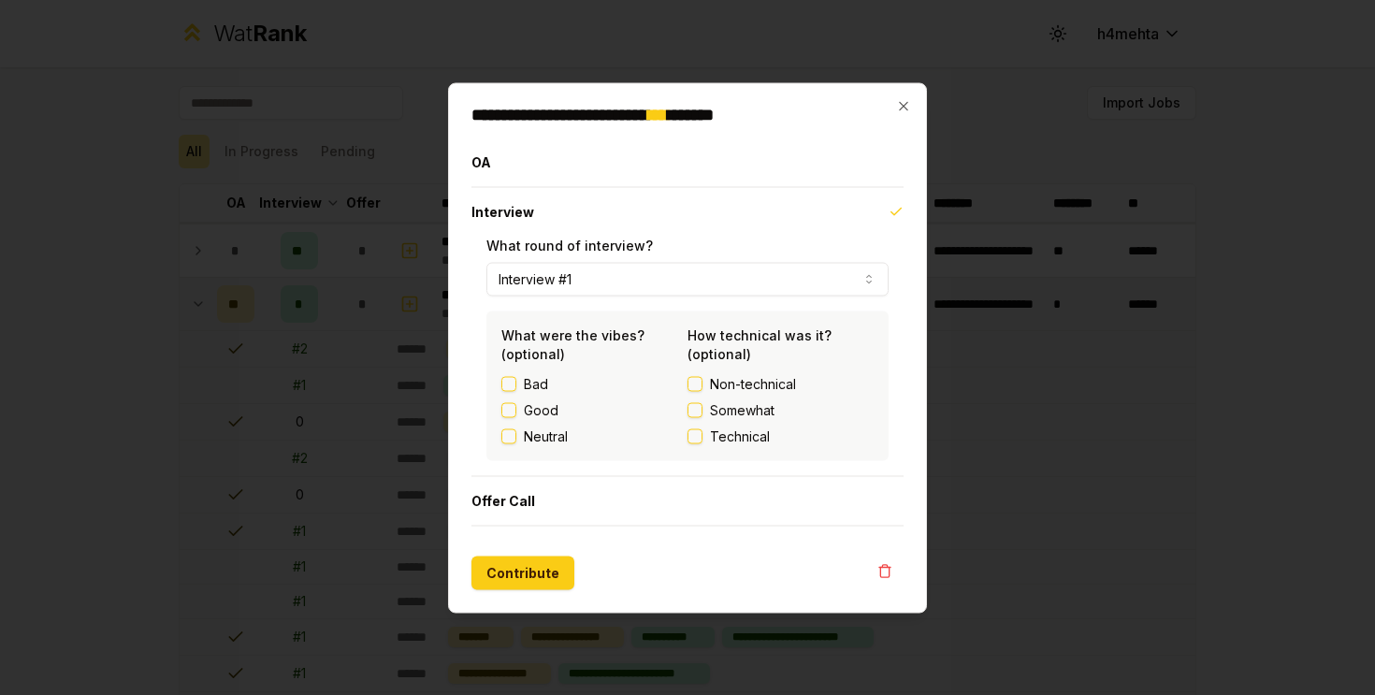  I want to click on span: Somewhat, so click(742, 410).